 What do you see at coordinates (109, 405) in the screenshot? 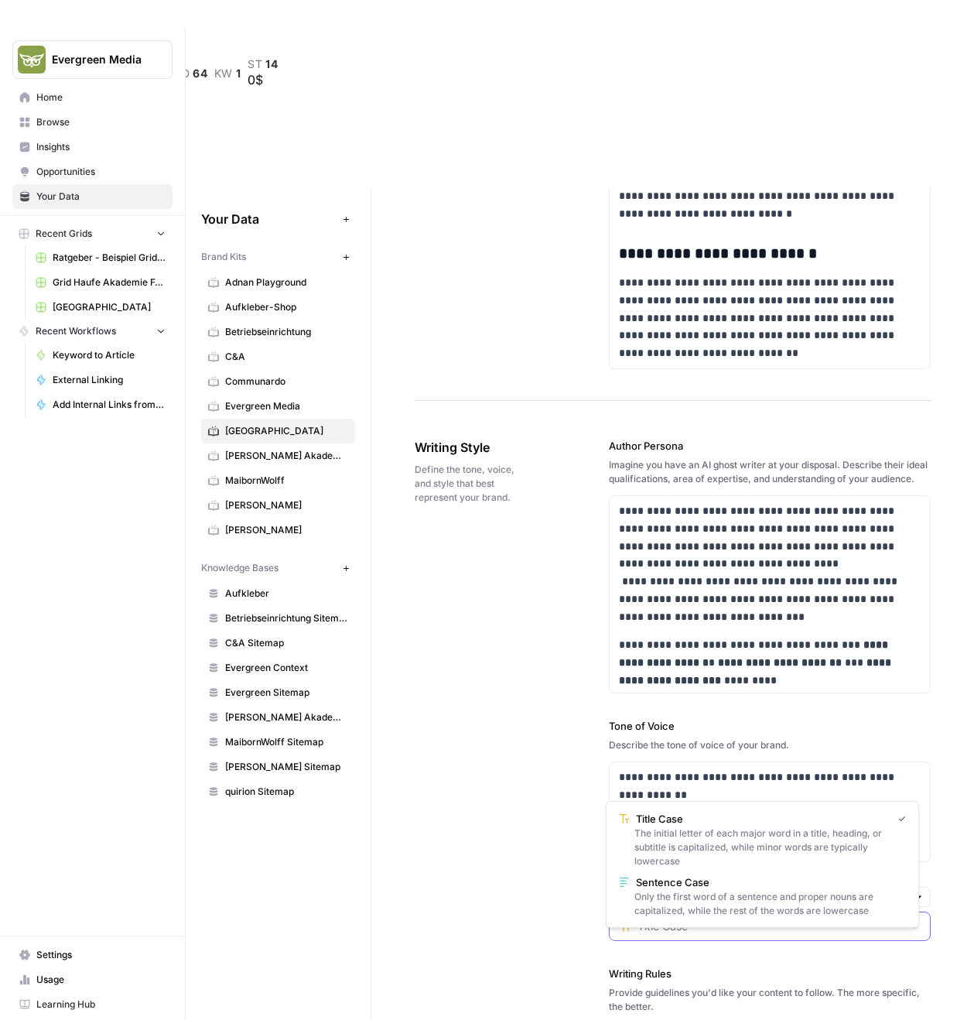
I see `span: Add Internal Links from Knowledge Base` at bounding box center [109, 405].